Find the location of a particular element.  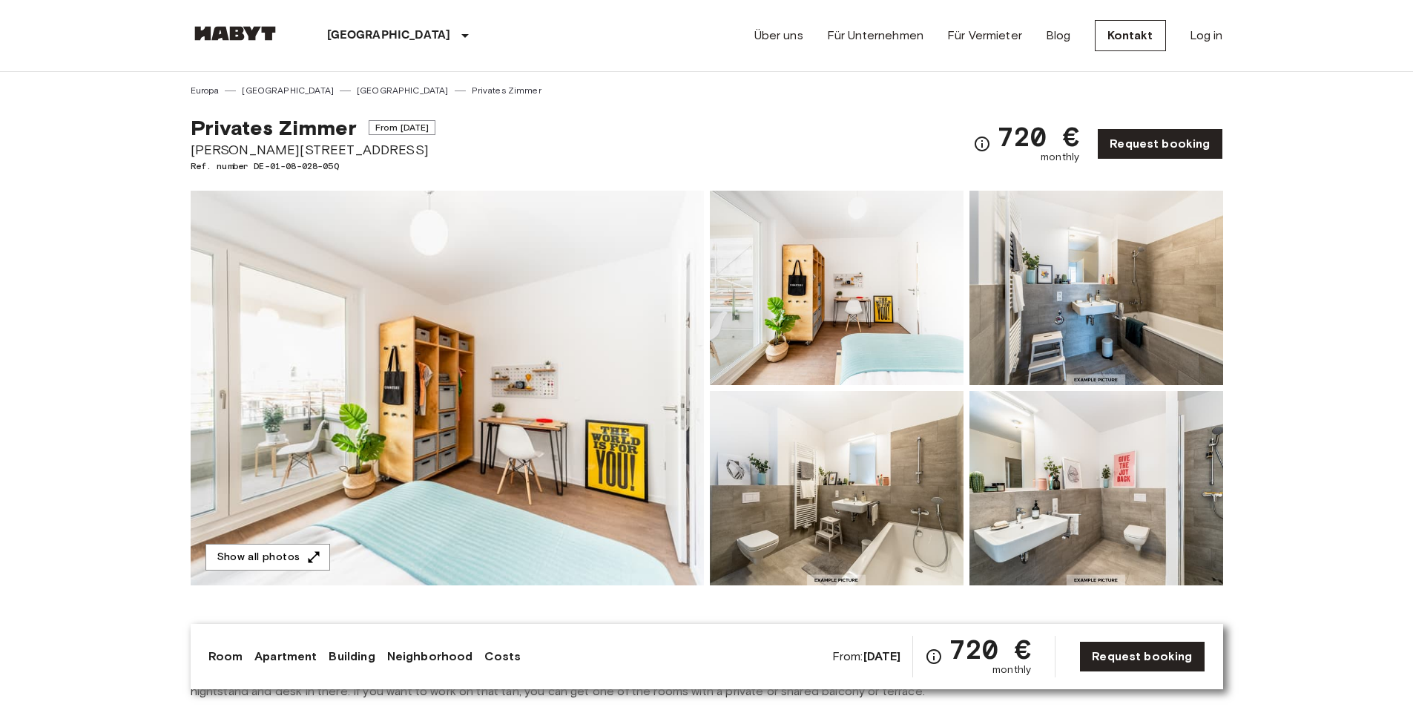

a: Neighborhood is located at coordinates (430, 657).